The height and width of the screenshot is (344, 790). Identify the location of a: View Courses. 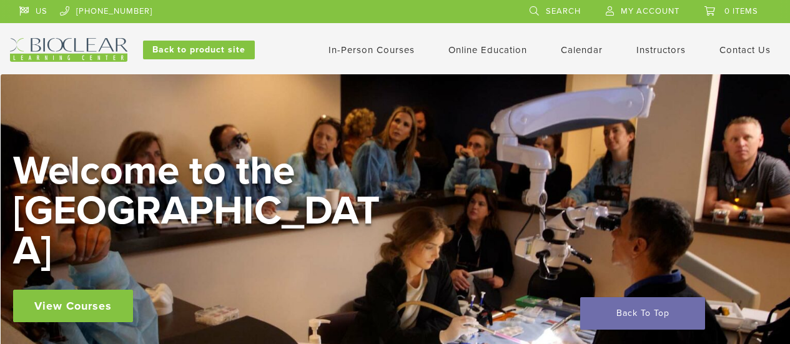
(73, 306).